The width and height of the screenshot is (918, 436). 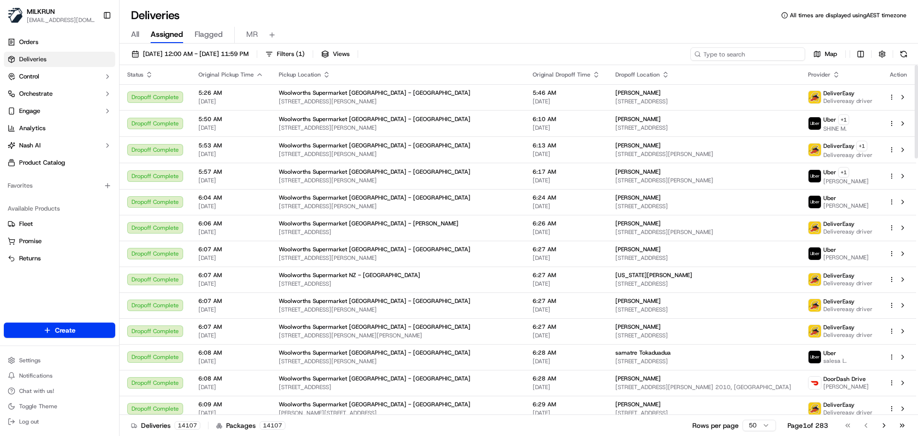 I want to click on span: DoorDash Drive, so click(x=844, y=379).